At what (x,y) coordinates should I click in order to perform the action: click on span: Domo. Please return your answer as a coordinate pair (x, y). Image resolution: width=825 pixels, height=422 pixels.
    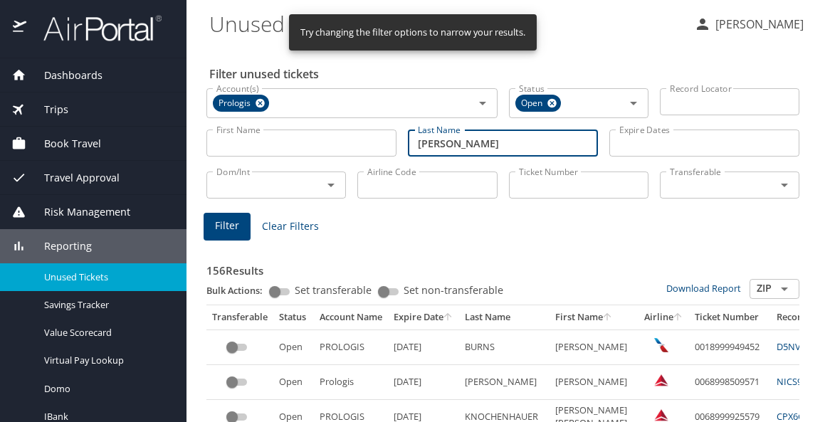
    Looking at the image, I should click on (107, 389).